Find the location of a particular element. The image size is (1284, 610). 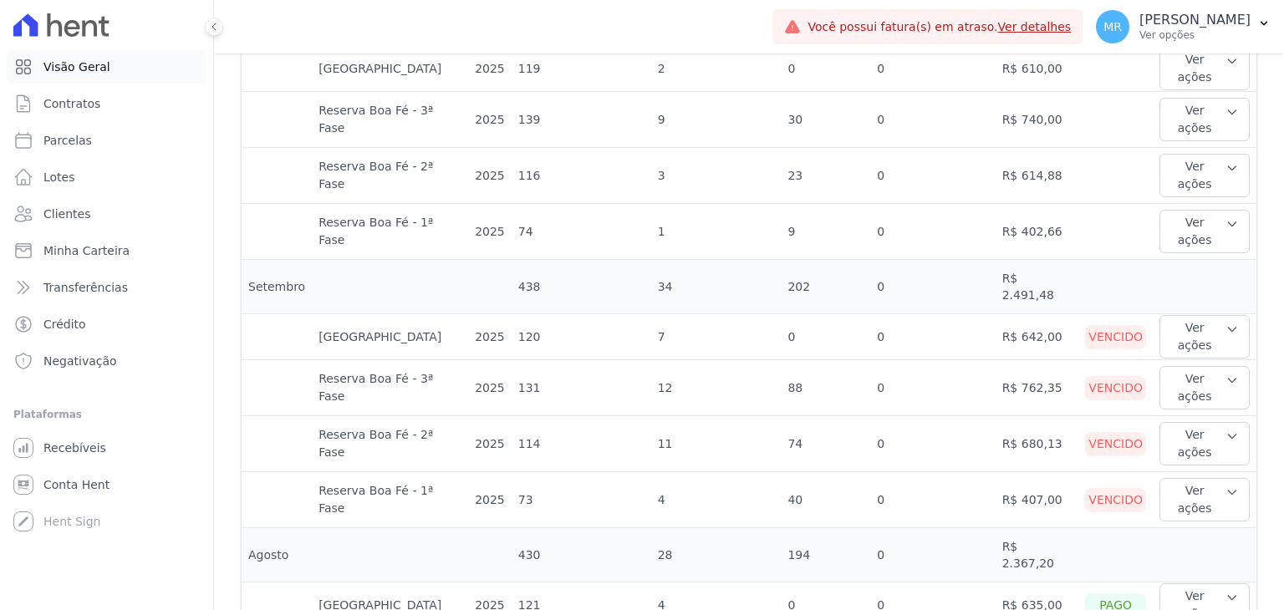

td: 430 is located at coordinates (581, 555).